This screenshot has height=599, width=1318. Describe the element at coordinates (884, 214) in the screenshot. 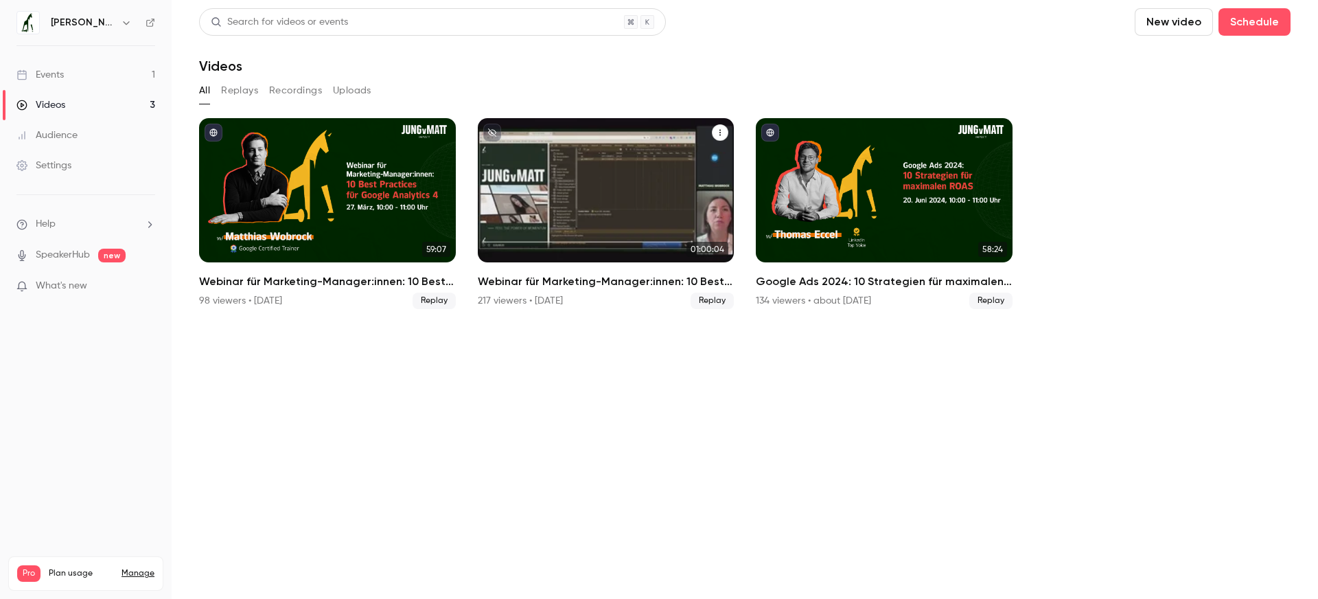

I see `li: Google Ads 2024: 10 Strategien für maximalen ROAS` at that location.